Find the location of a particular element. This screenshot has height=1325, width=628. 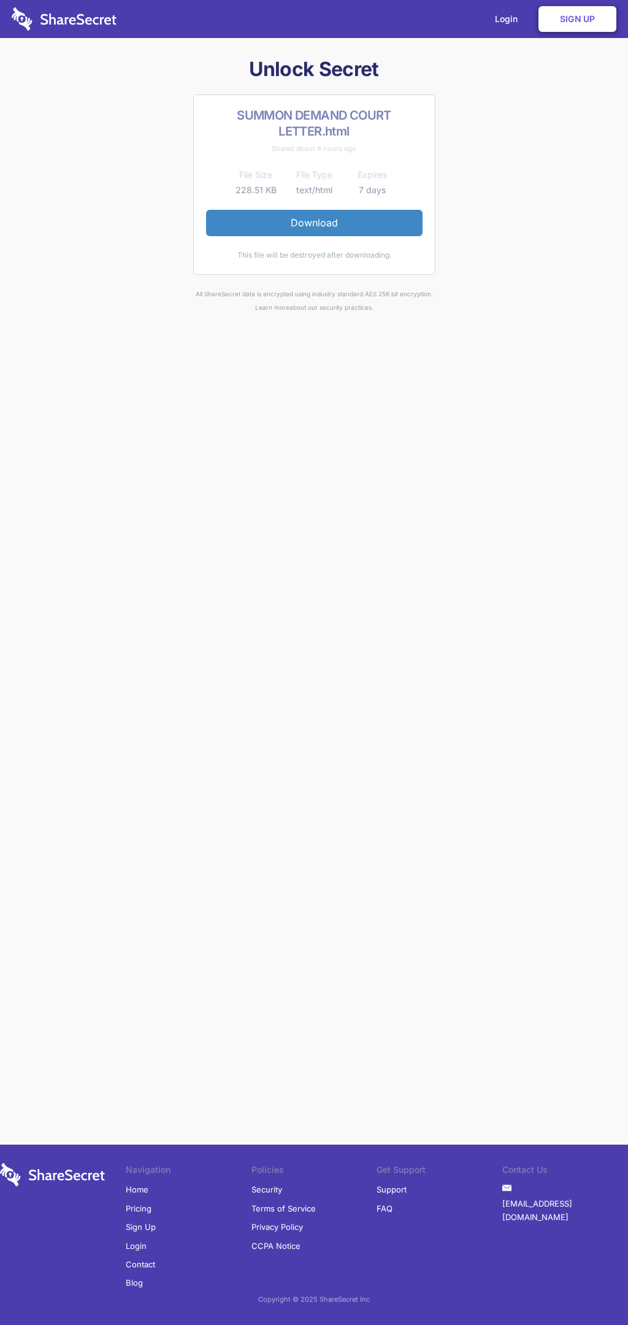

li: Get Support is located at coordinates (439, 1171).